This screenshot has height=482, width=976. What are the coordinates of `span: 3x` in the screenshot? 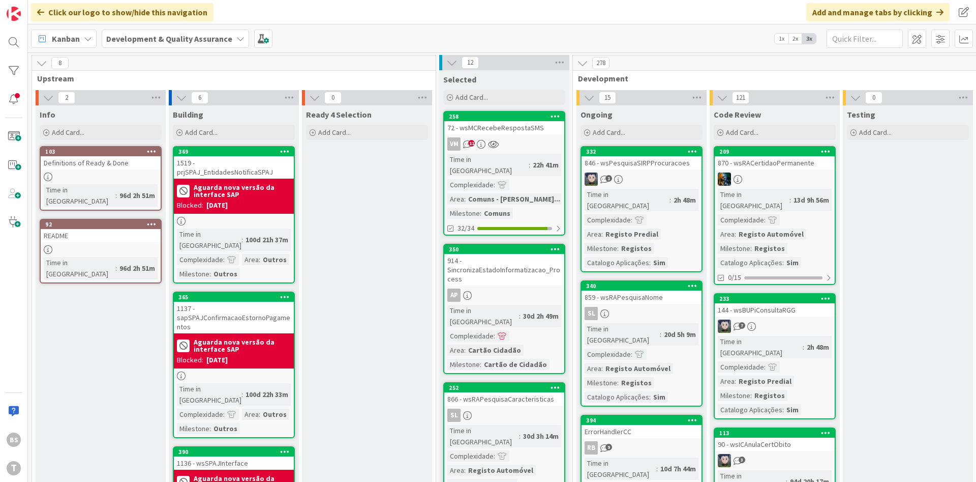 It's located at (809, 39).